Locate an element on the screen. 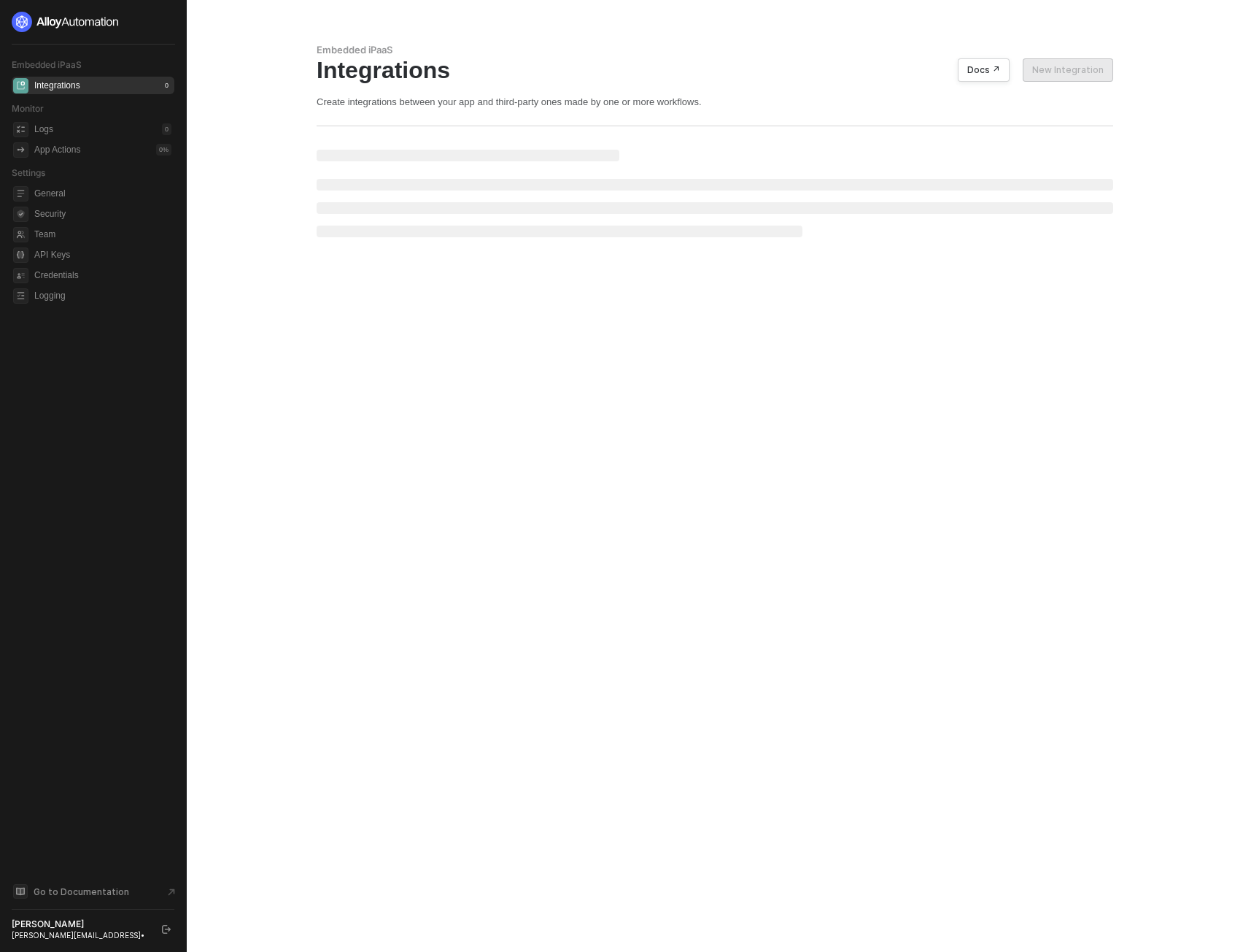 This screenshot has width=1243, height=952. span: General is located at coordinates (103, 193).